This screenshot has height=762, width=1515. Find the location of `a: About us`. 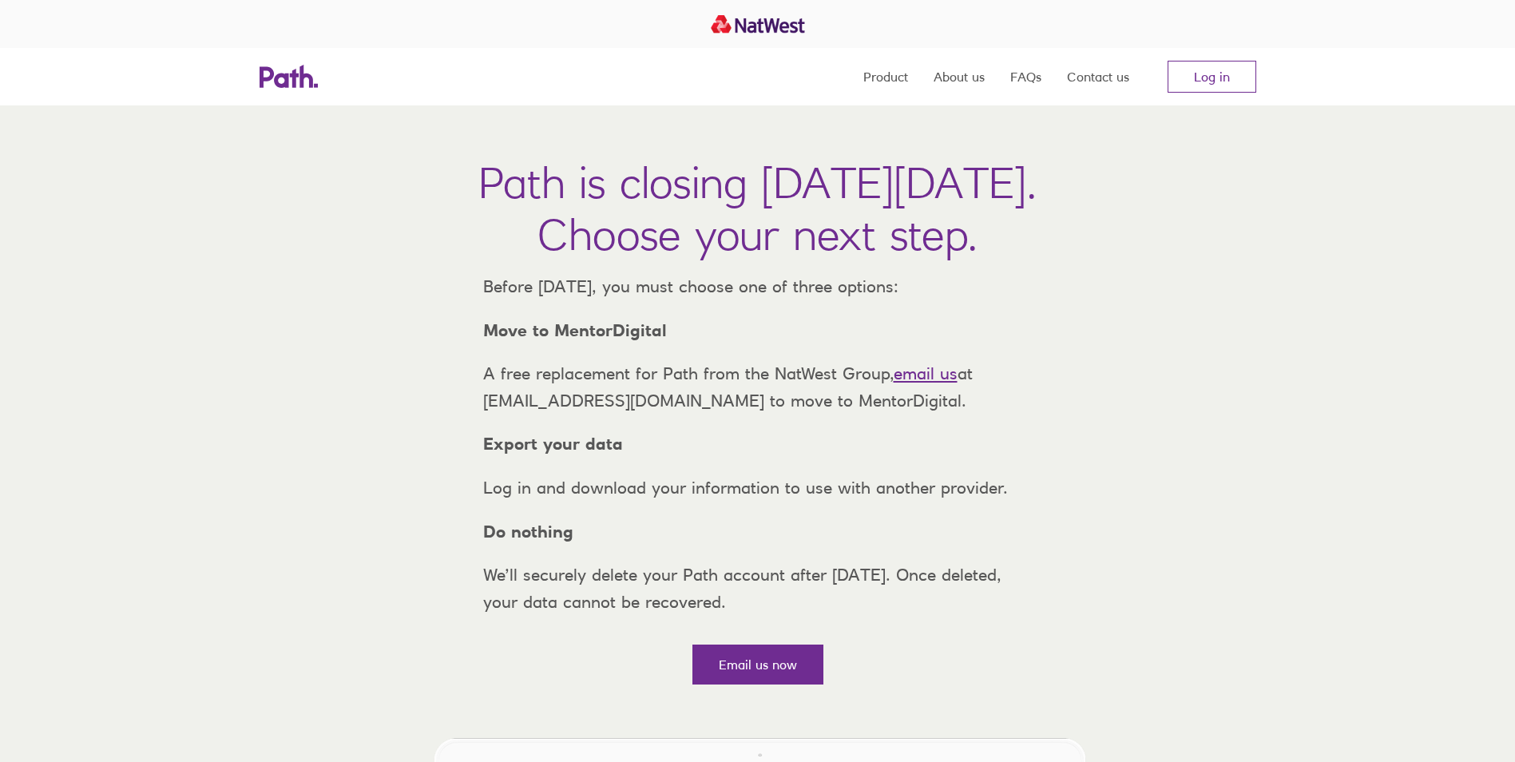

a: About us is located at coordinates (959, 77).